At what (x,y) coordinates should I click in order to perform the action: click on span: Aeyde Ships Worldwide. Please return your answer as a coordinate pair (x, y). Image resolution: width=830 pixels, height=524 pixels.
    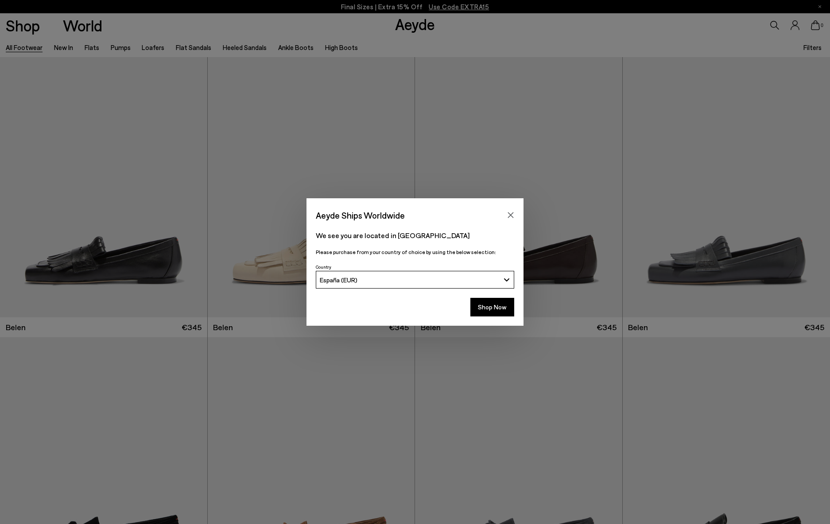
    Looking at the image, I should click on (360, 215).